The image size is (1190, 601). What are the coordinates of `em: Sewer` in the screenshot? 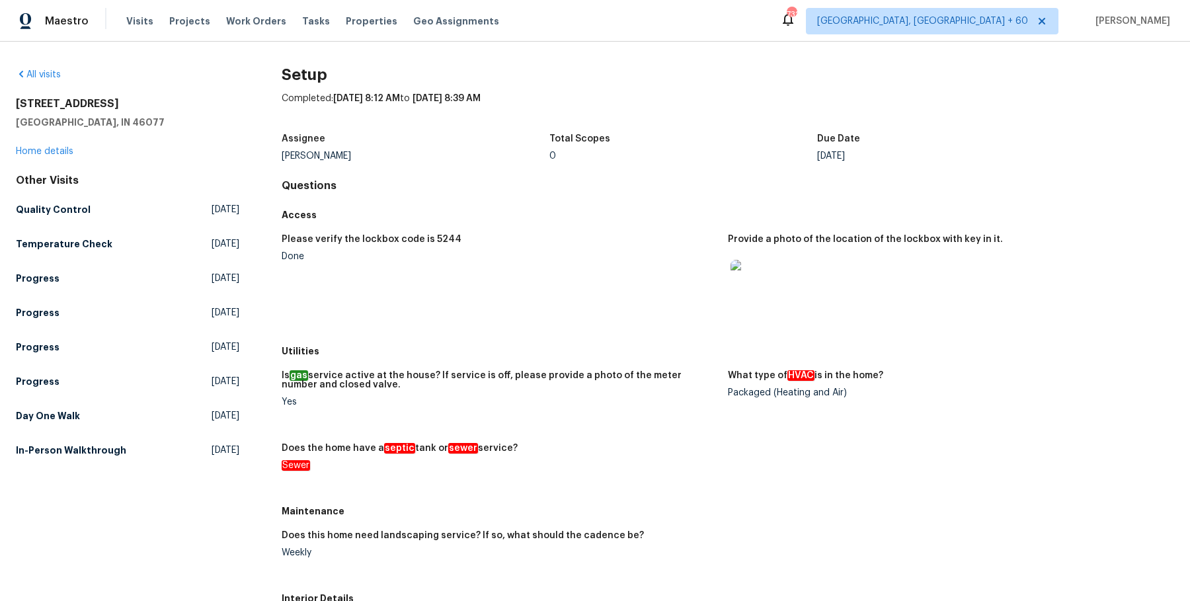 It's located at (295, 465).